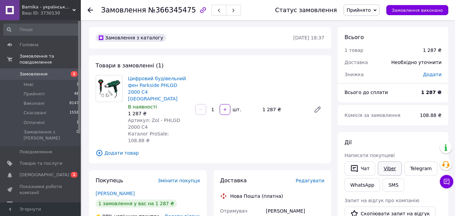  I want to click on span: Написати покупцеві, so click(370, 155).